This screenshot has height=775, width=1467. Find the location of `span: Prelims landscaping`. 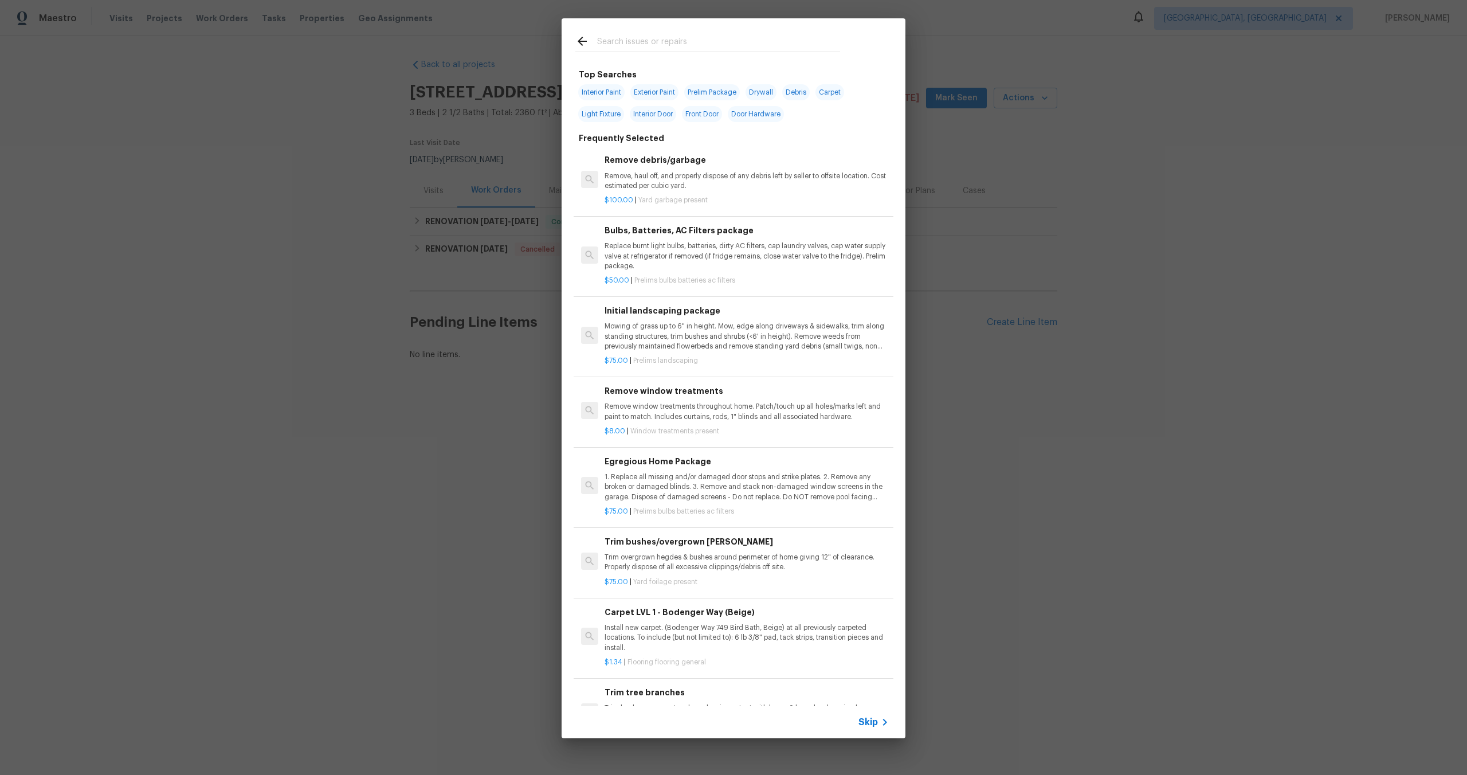

span: Prelims landscaping is located at coordinates (665, 361).